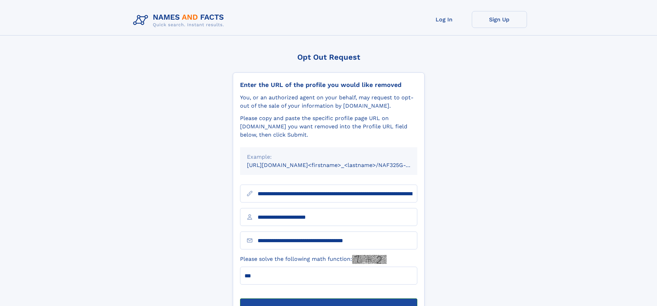 This screenshot has width=657, height=306. I want to click on a: Sign Up, so click(500, 19).